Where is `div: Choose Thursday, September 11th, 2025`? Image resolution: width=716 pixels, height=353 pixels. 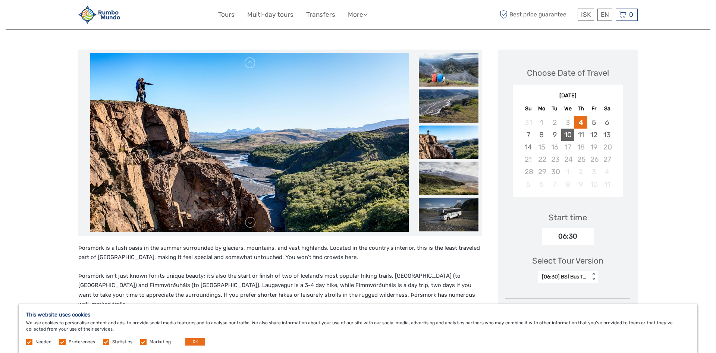 div: Choose Thursday, September 11th, 2025 is located at coordinates (580, 135).